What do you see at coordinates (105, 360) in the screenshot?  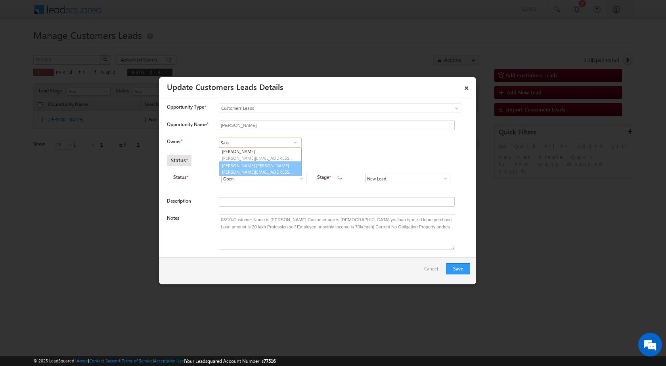 I see `a: Contact Support` at bounding box center [105, 360].